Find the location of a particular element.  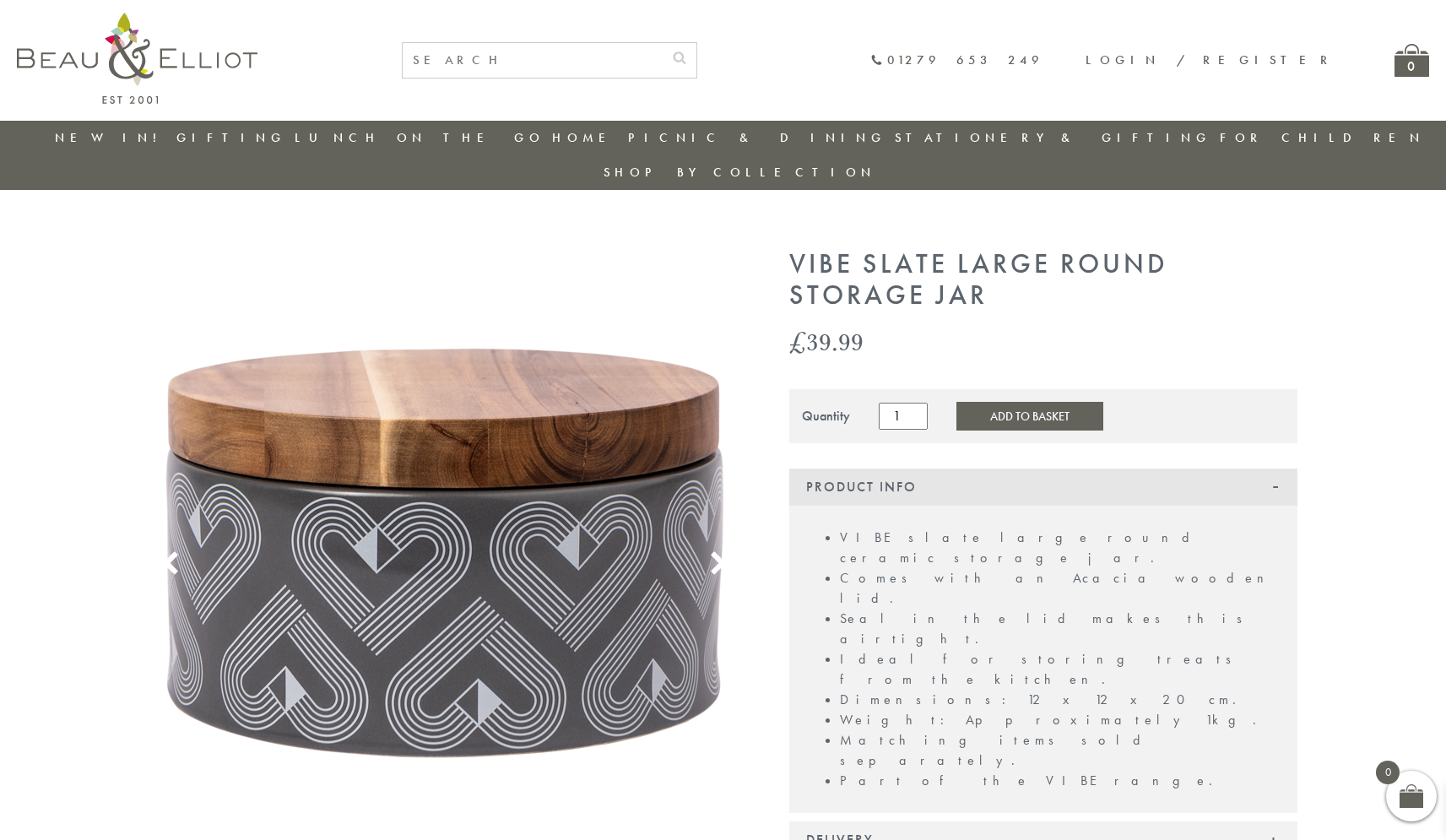

button: Add to Basket is located at coordinates (1030, 416).